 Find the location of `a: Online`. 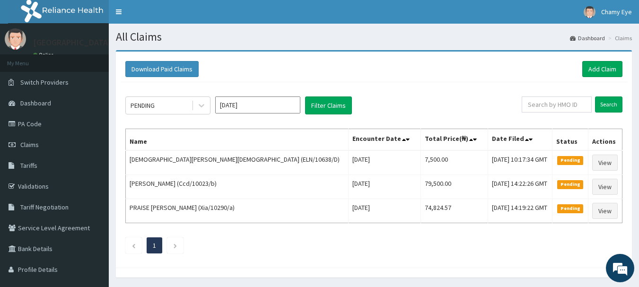

a: Online is located at coordinates (44, 55).